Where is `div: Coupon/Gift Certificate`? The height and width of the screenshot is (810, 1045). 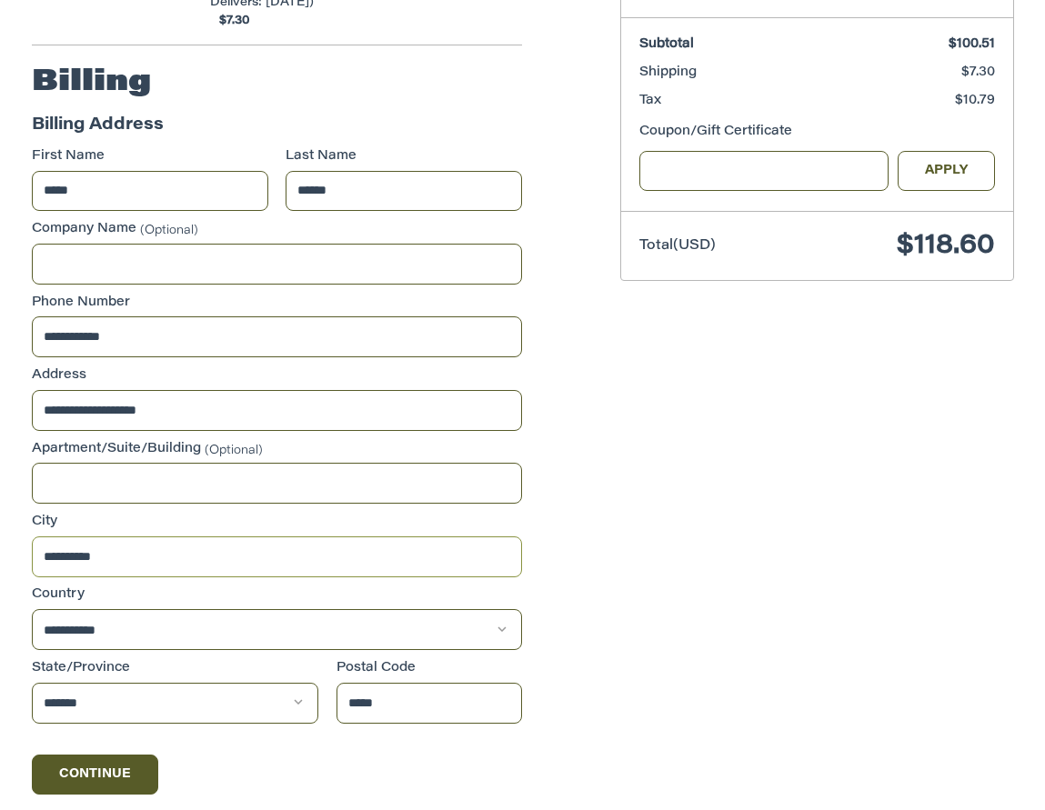
div: Coupon/Gift Certificate is located at coordinates (817, 132).